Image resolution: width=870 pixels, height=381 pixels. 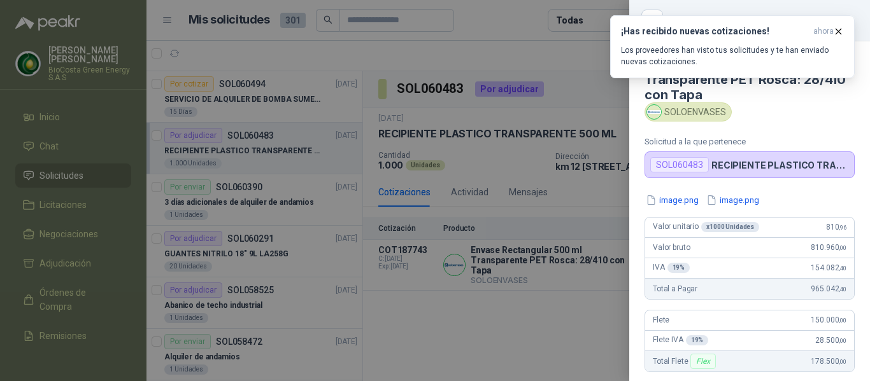 What do you see at coordinates (828, 362) in the screenshot?
I see `span: 178.500` at bounding box center [828, 362].